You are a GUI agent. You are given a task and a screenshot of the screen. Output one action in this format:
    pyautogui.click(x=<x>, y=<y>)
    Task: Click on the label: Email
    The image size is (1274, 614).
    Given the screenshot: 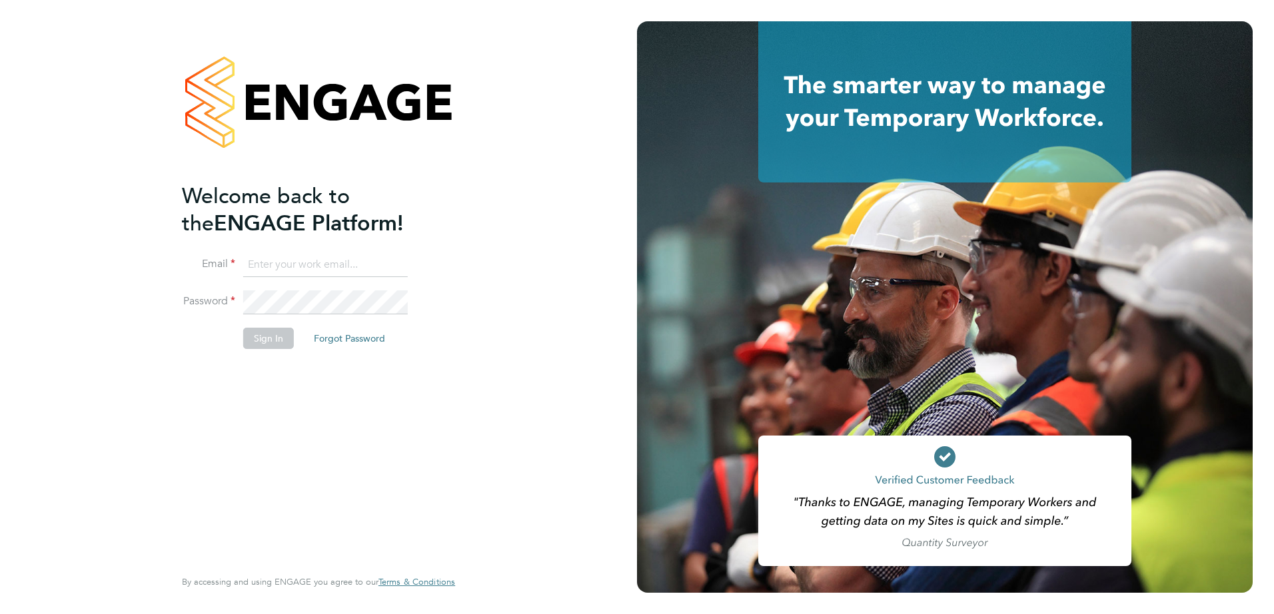 What is the action you would take?
    pyautogui.click(x=209, y=264)
    